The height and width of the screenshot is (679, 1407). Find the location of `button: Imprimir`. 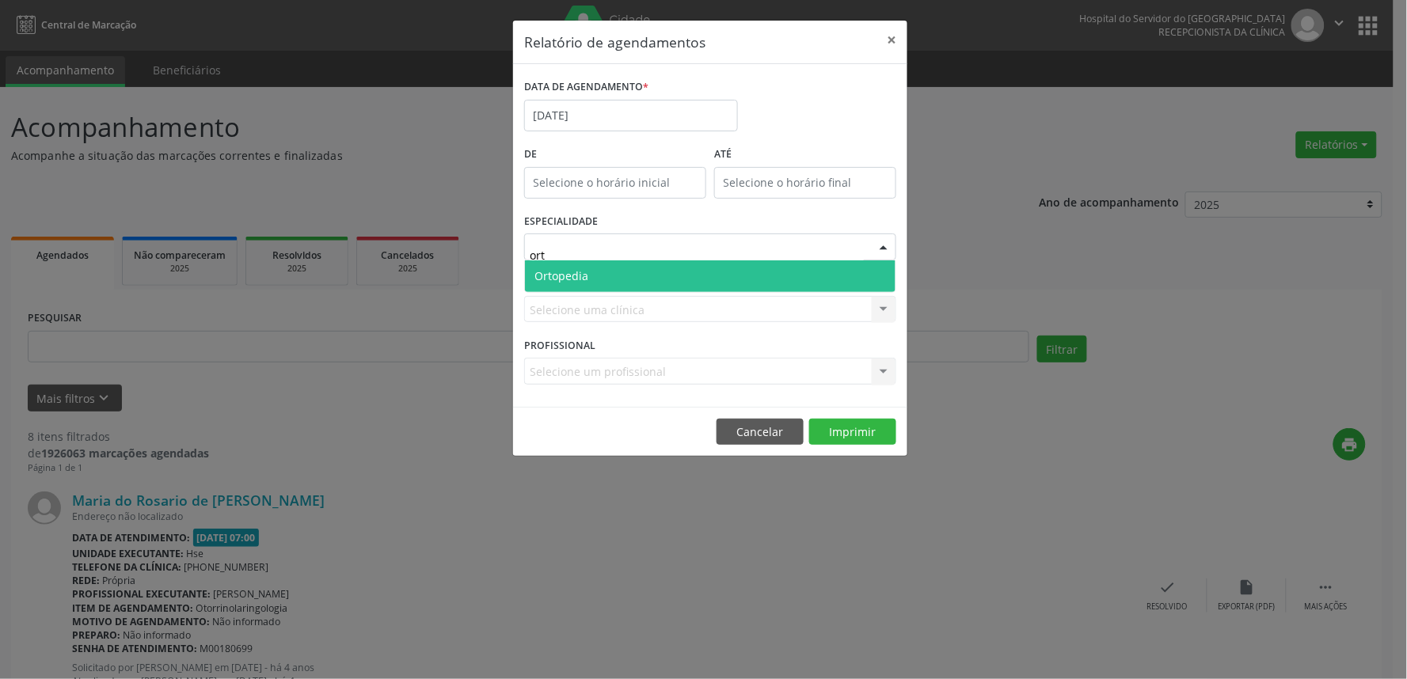

button: Imprimir is located at coordinates (853, 432).